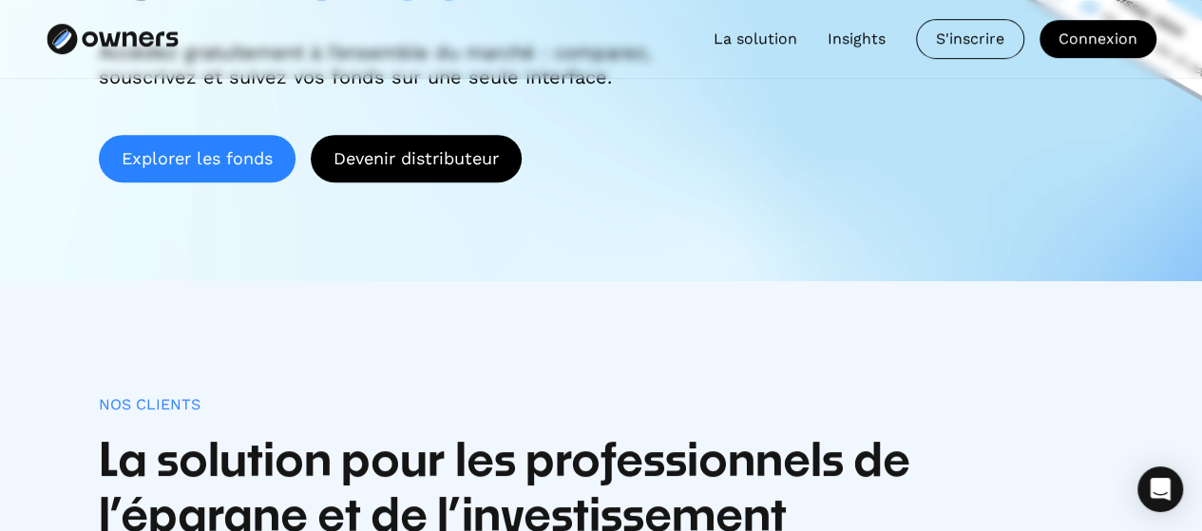  Describe the element at coordinates (970, 39) in the screenshot. I see `div: S'inscrire` at that location.